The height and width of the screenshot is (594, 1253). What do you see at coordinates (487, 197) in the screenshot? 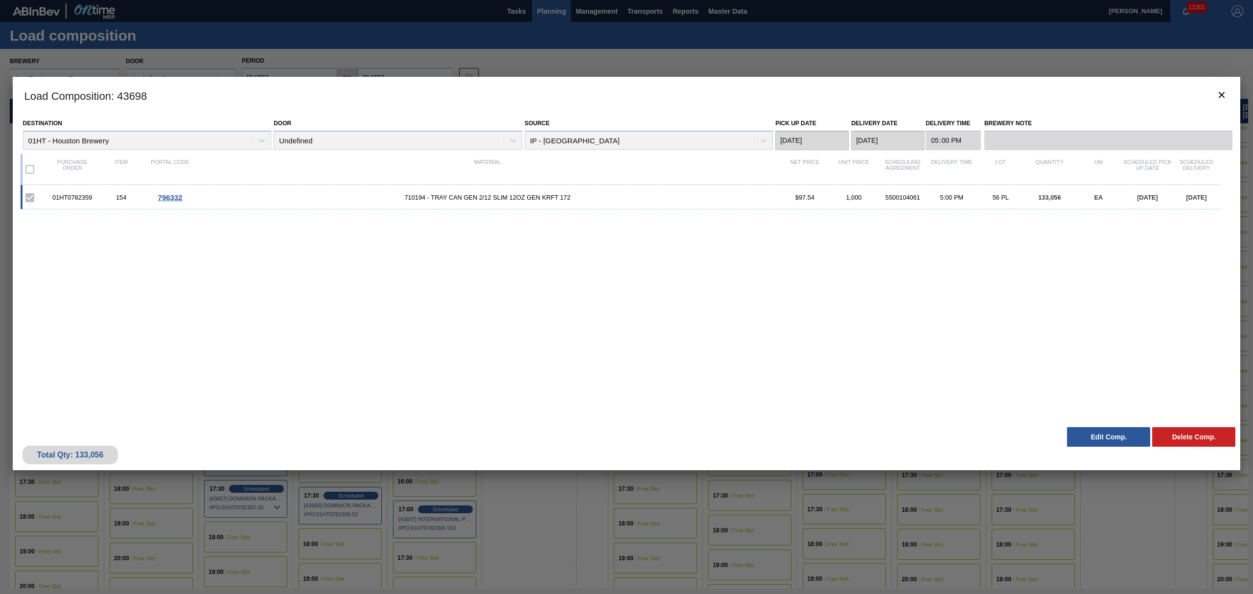
I see `span: 710194 - TRAY CAN GEN 2/12 SLIM 12OZ GEN KRFT 172` at bounding box center [487, 197].